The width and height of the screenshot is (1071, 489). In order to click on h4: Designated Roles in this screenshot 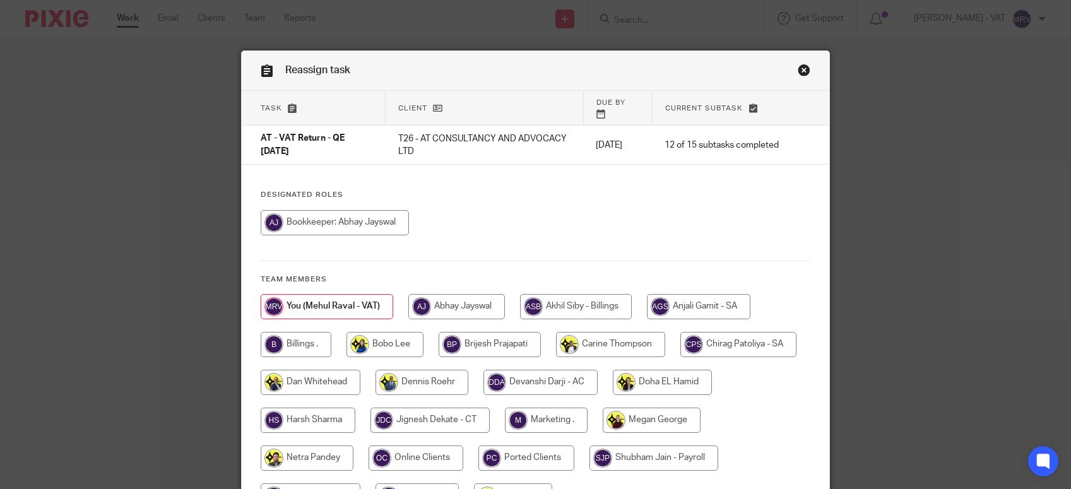, I will do `click(535, 195)`.